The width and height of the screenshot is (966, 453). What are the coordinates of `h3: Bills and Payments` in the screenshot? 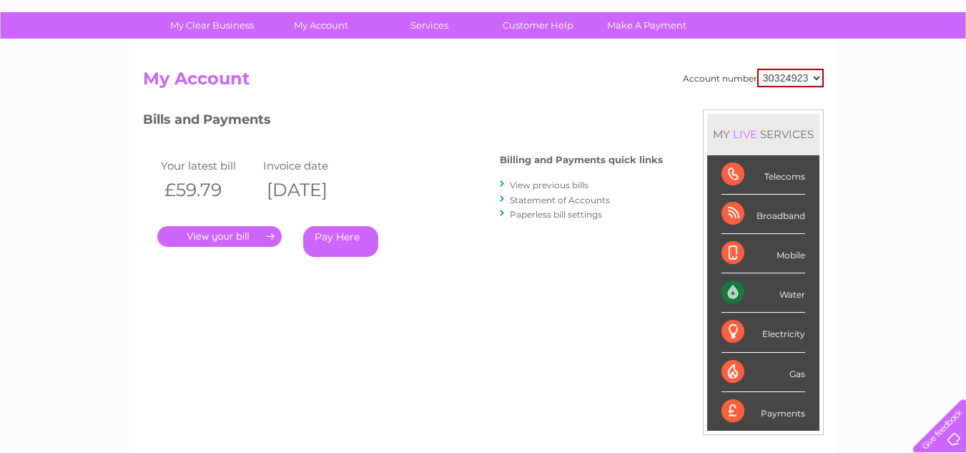 It's located at (403, 122).